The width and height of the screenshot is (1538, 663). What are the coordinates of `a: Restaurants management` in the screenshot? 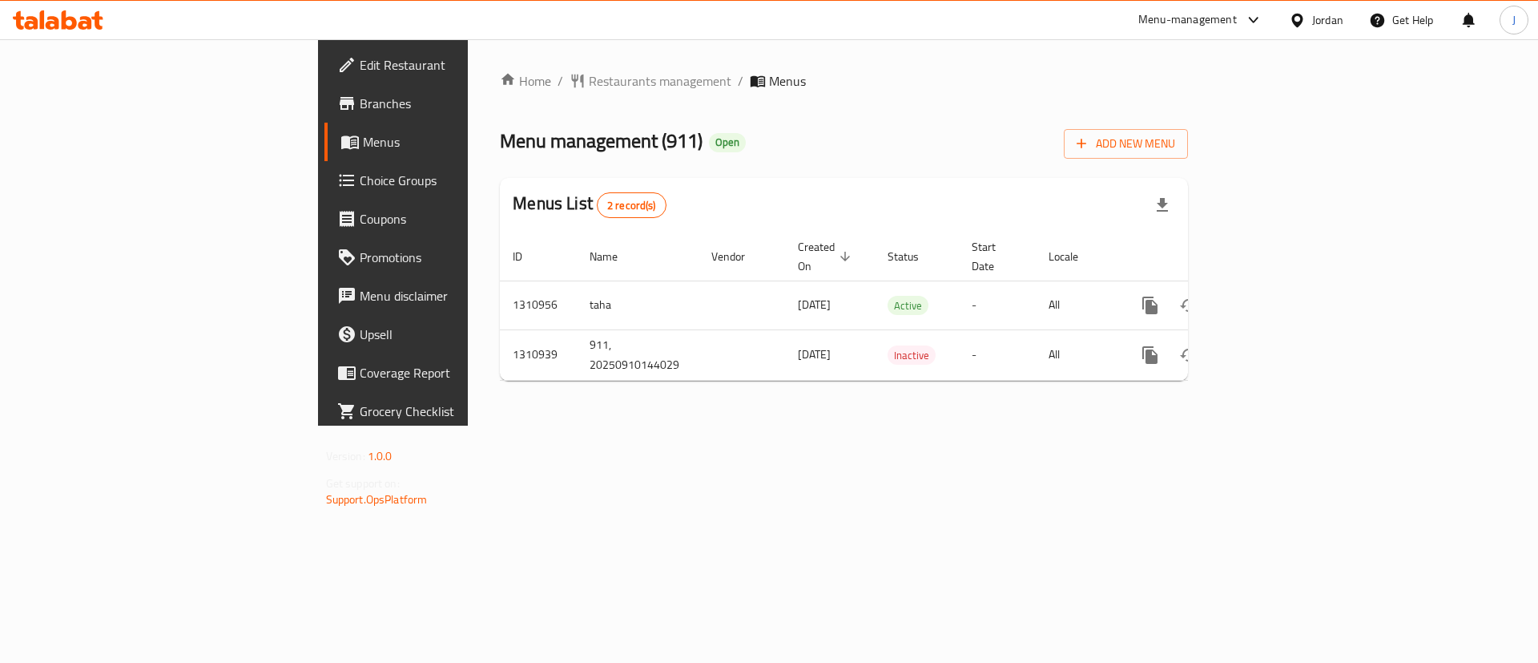 It's located at (651, 81).